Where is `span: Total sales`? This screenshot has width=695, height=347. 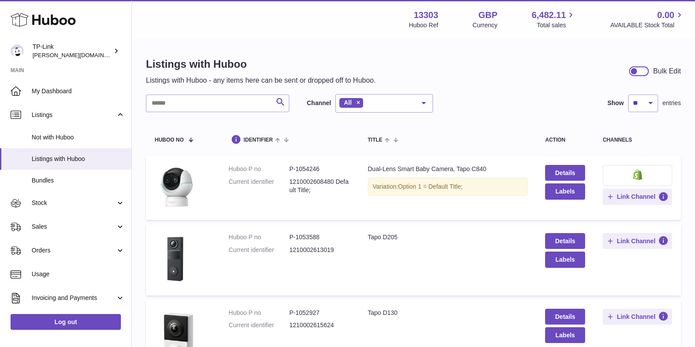 span: Total sales is located at coordinates (556, 25).